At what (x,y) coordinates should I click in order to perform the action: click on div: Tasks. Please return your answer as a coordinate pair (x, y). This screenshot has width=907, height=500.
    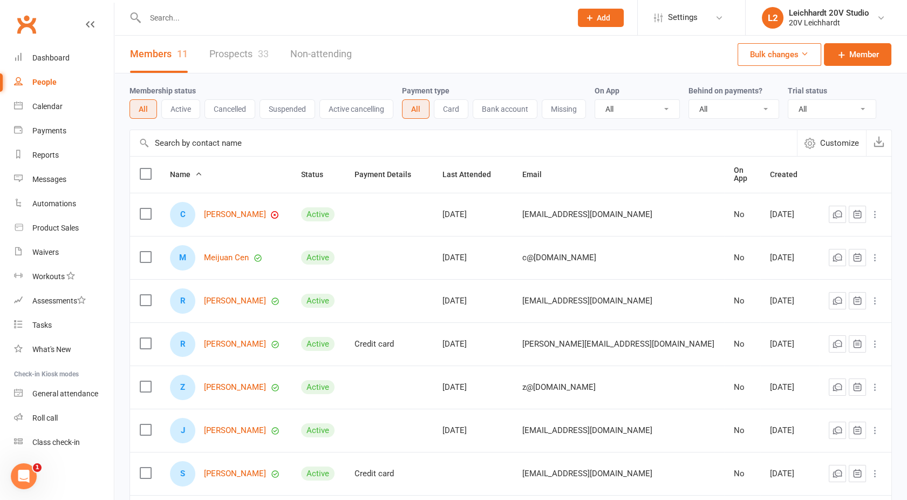
    Looking at the image, I should click on (42, 325).